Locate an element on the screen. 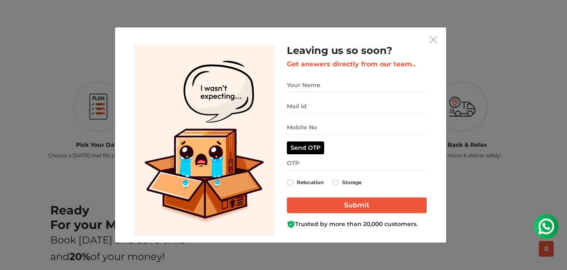  label: Relocation is located at coordinates (310, 183).